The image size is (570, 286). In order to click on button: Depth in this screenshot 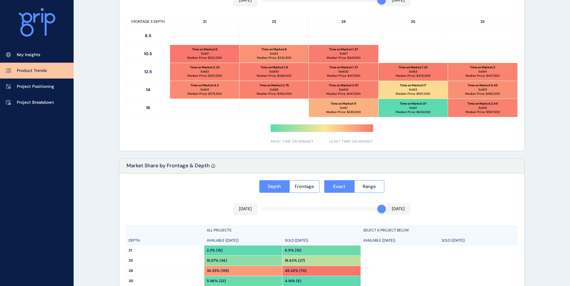, I will do `click(274, 187)`.